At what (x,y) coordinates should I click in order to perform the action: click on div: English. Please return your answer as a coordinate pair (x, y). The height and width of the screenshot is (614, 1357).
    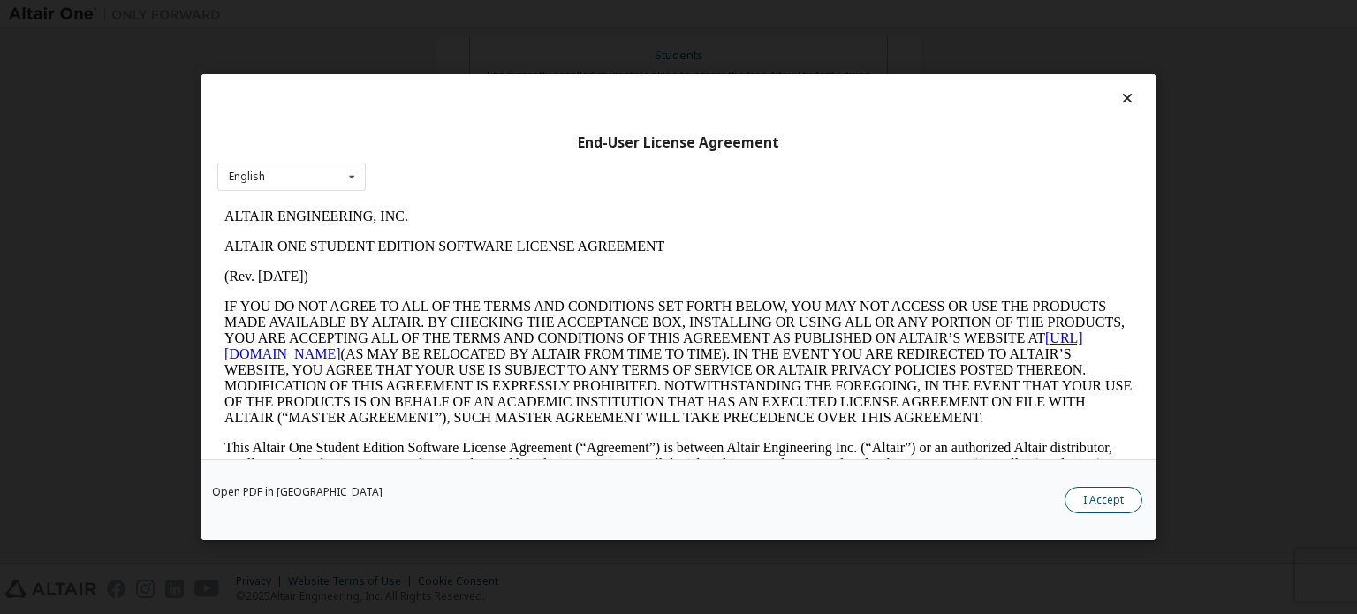
    Looking at the image, I should click on (246, 177).